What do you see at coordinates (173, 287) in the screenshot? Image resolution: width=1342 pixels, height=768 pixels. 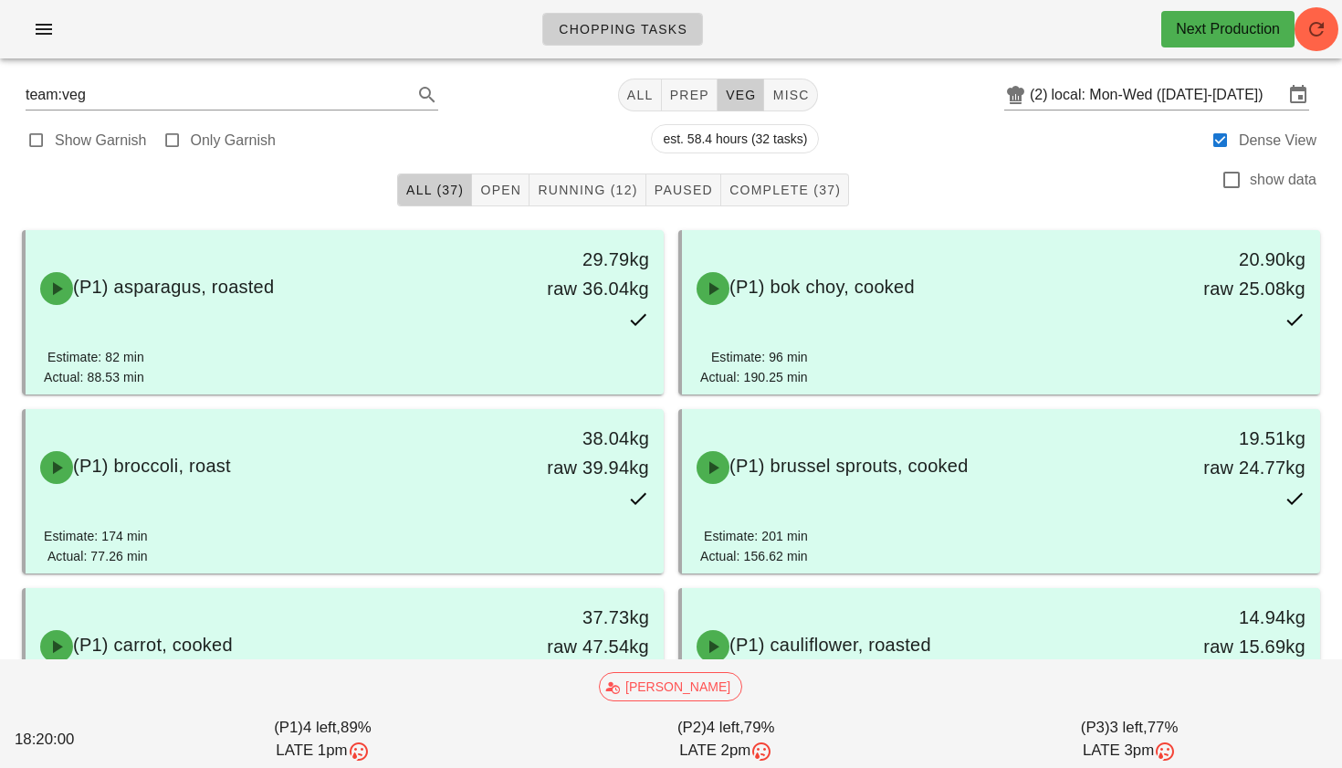 I see `span: (P1) asparagus, roasted` at bounding box center [173, 287].